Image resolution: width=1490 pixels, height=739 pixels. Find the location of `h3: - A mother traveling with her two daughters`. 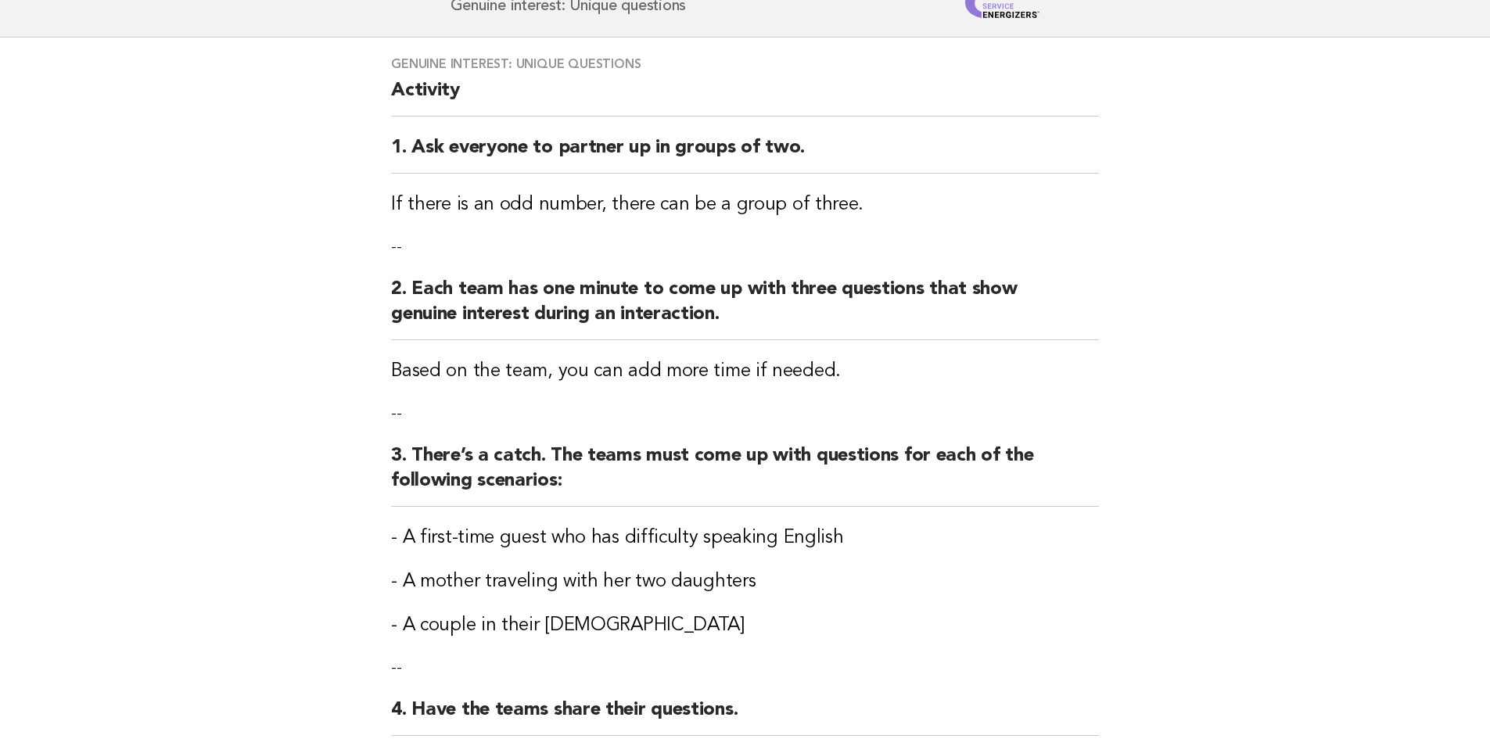

h3: - A mother traveling with her two daughters is located at coordinates (745, 582).